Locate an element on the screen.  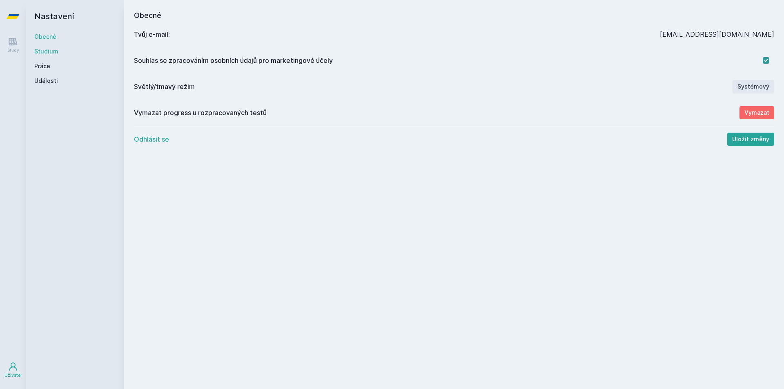
a: Práce is located at coordinates (75, 66).